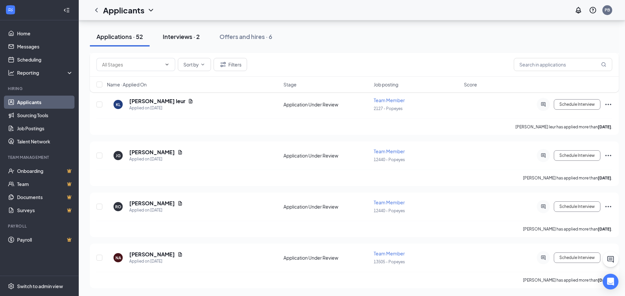 The width and height of the screenshot is (625, 296). Describe the element at coordinates (45, 171) in the screenshot. I see `a: OnboardingCrown` at that location.